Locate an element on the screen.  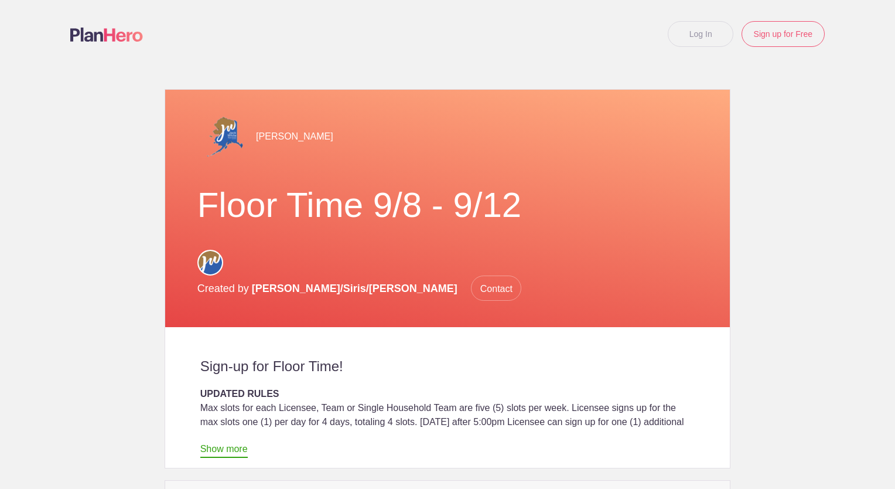
span: Contact is located at coordinates (496, 288).